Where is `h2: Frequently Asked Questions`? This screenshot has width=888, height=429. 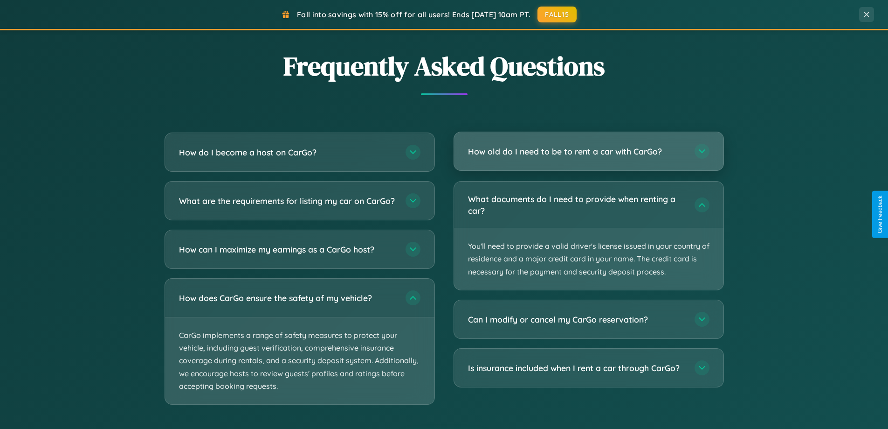 h2: Frequently Asked Questions is located at coordinates (444, 66).